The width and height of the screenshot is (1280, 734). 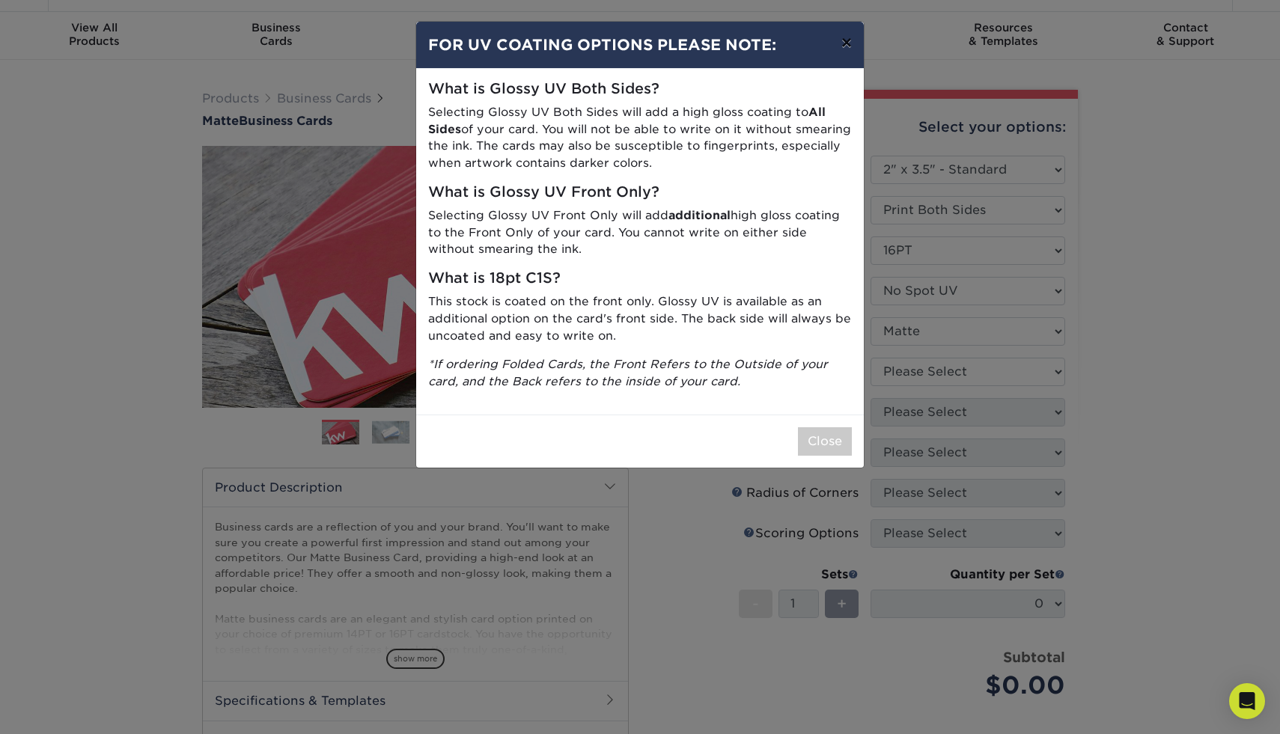 I want to click on i: *If ordering Folded Cards, the Front Refers to the Outside of your card, and the Back refers to t..., so click(x=628, y=373).